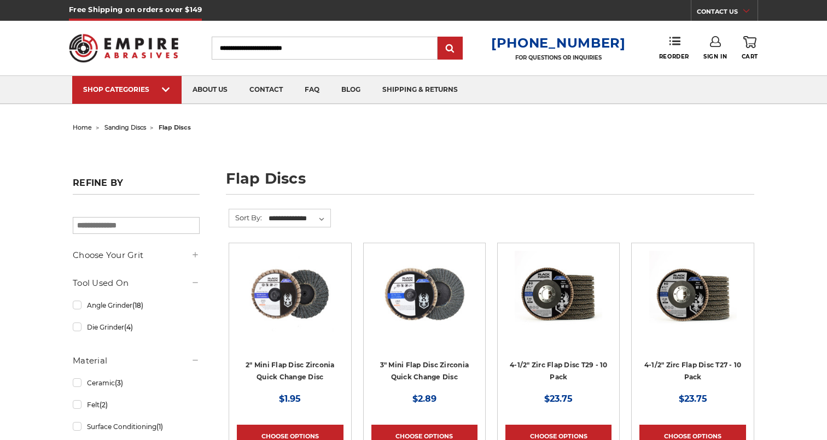 Image resolution: width=827 pixels, height=440 pixels. I want to click on span: home, so click(82, 127).